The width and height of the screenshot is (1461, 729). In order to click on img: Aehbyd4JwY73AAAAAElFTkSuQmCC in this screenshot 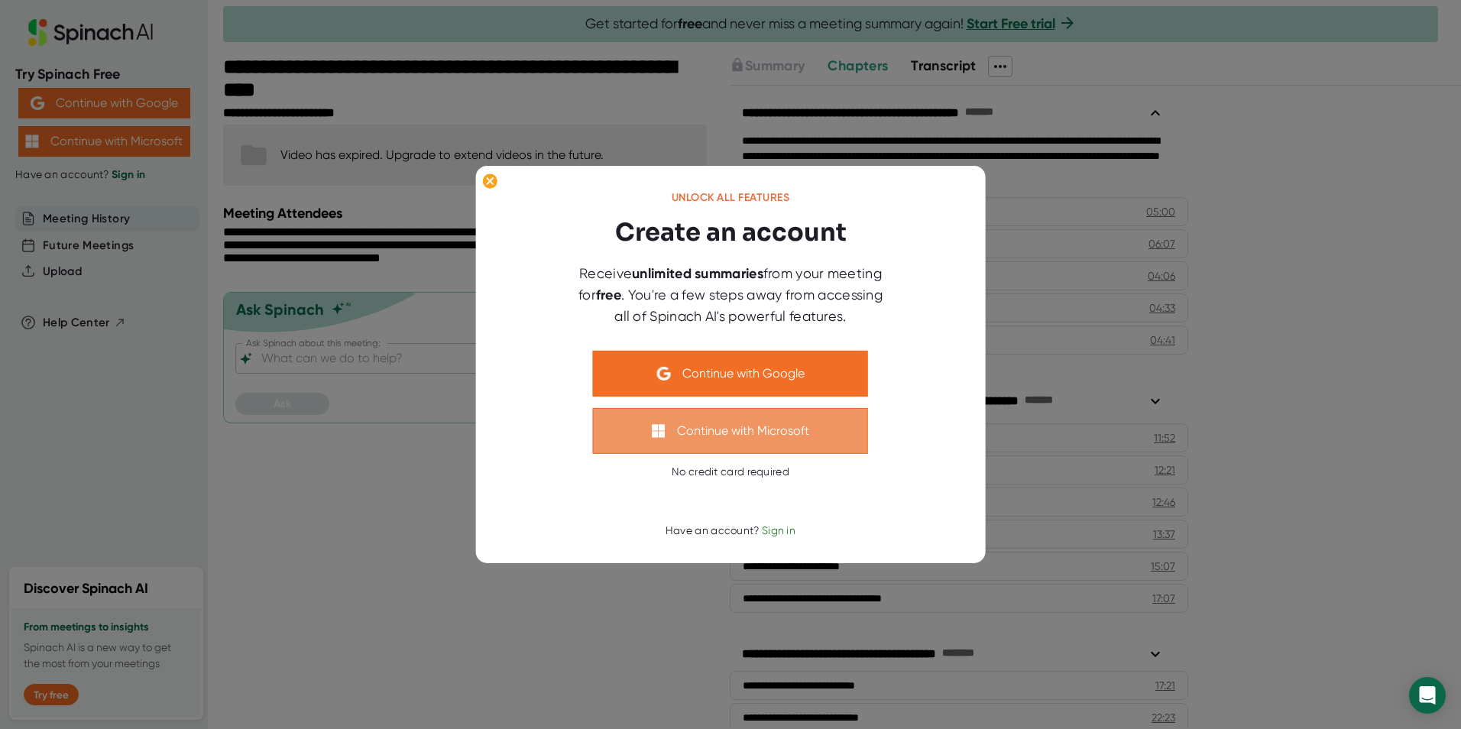, I will do `click(664, 374)`.